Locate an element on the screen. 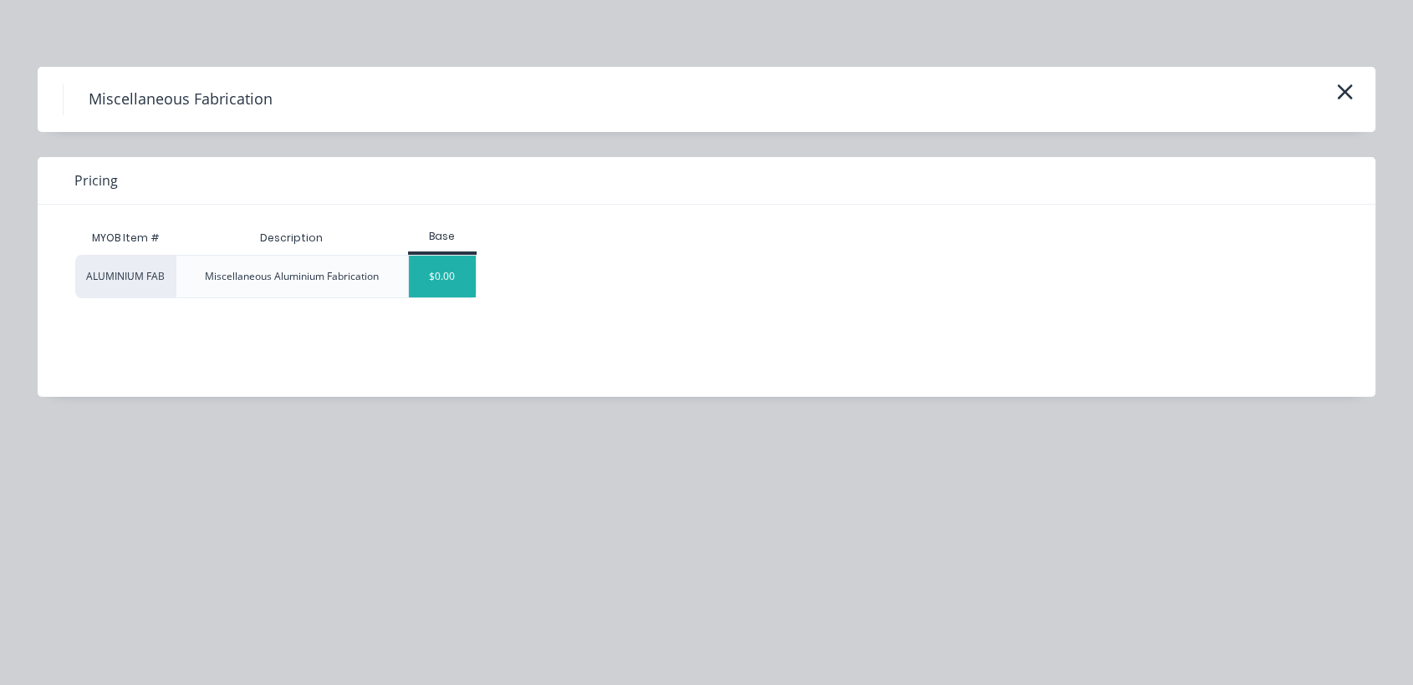  div: Description is located at coordinates (291, 238).